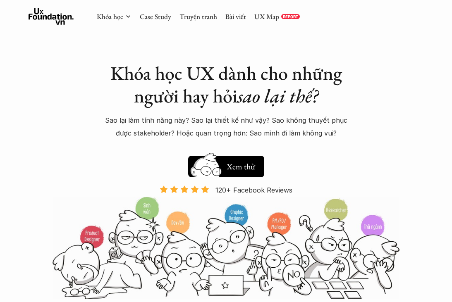 This screenshot has width=452, height=302. What do you see at coordinates (198, 17) in the screenshot?
I see `a: Truyện tranh` at bounding box center [198, 17].